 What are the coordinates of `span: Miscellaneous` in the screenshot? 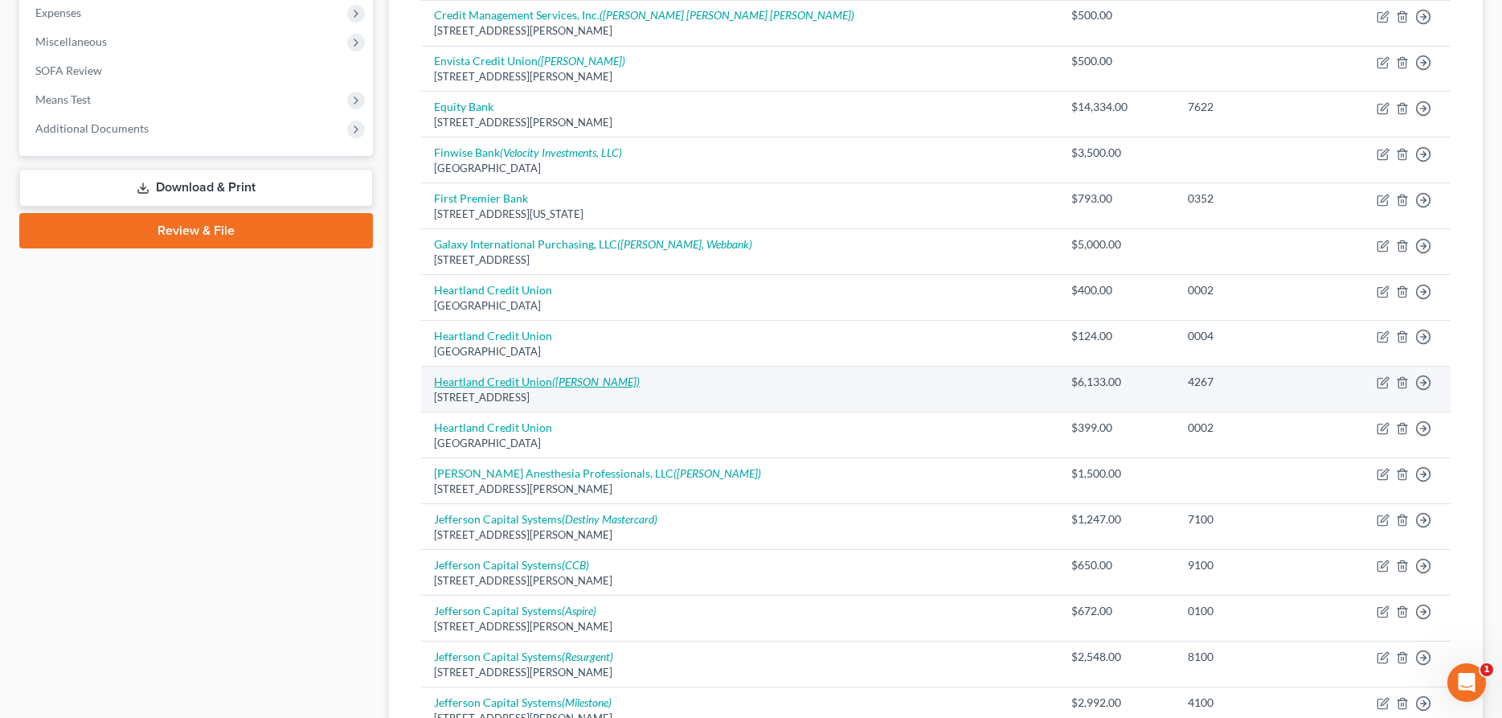 It's located at (71, 41).